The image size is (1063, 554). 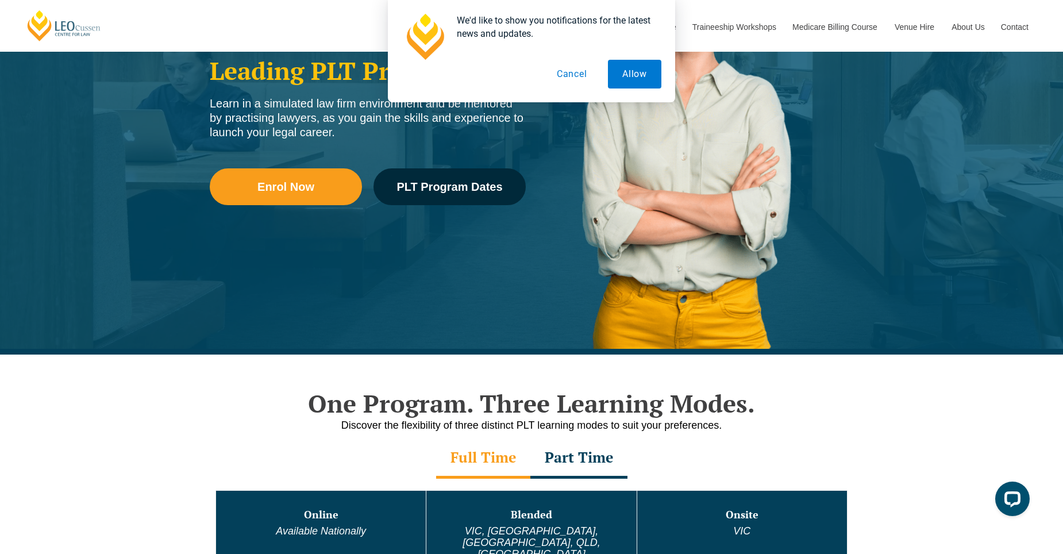 I want to click on h3: Blended, so click(x=531, y=515).